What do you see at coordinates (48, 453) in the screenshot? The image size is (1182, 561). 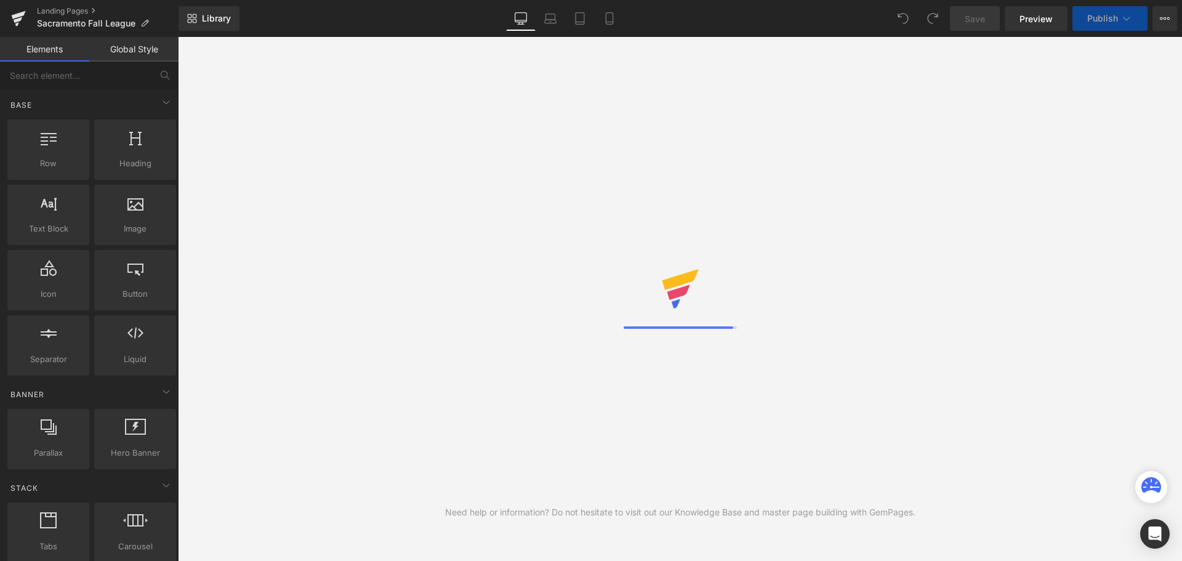 I see `span: Parallax` at bounding box center [48, 453].